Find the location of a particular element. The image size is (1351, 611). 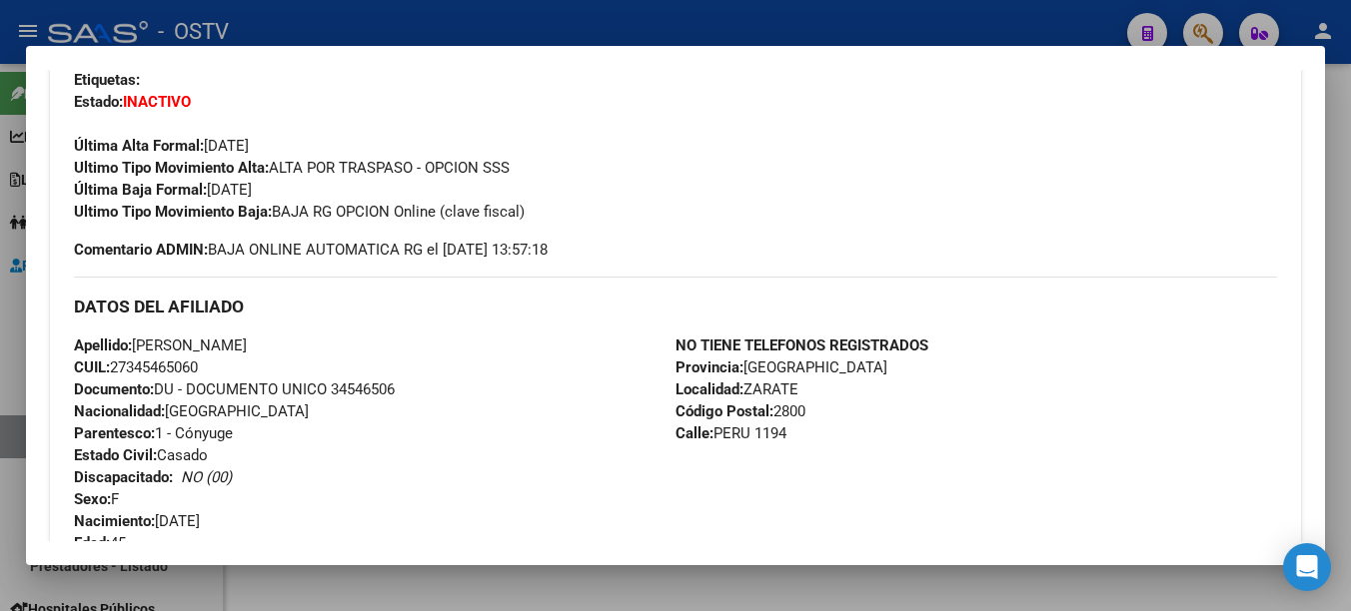

strong: Última Baja Formal: is located at coordinates (140, 190).